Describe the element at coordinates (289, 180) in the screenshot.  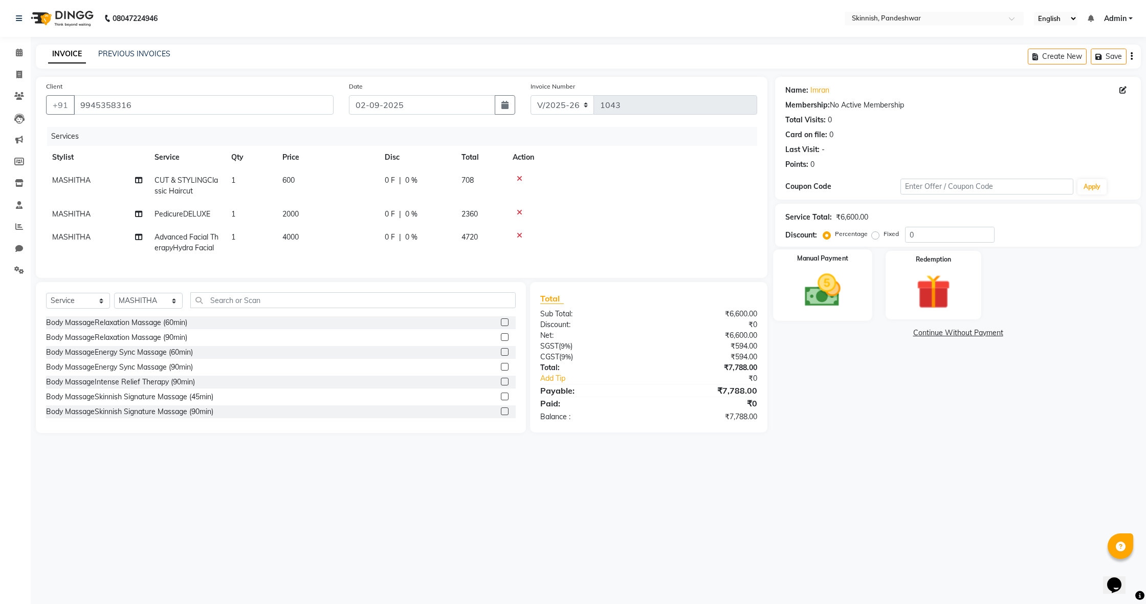
I see `span: 600` at that location.